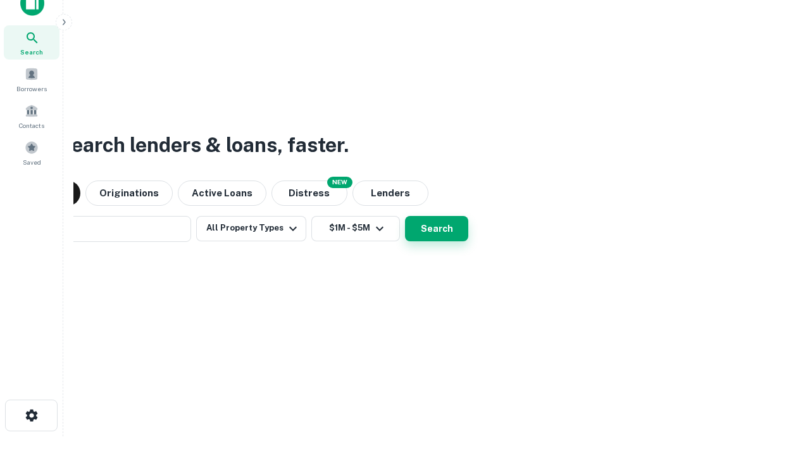  What do you see at coordinates (222, 193) in the screenshot?
I see `button: Active Loans` at bounding box center [222, 193].